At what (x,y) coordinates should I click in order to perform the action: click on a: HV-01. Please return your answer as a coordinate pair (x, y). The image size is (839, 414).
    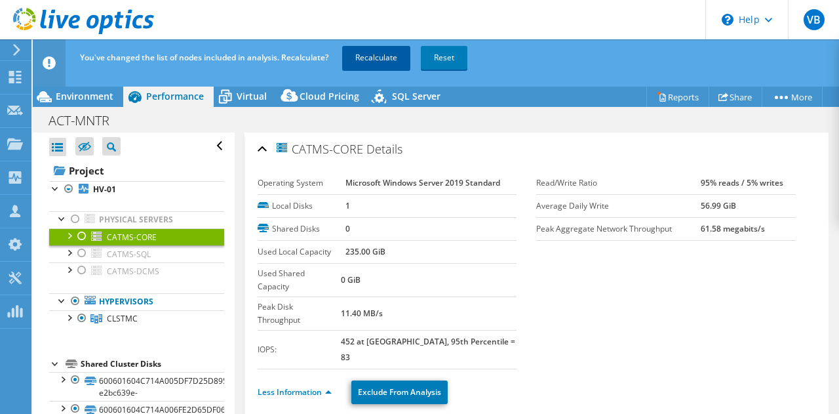
    Looking at the image, I should click on (136, 190).